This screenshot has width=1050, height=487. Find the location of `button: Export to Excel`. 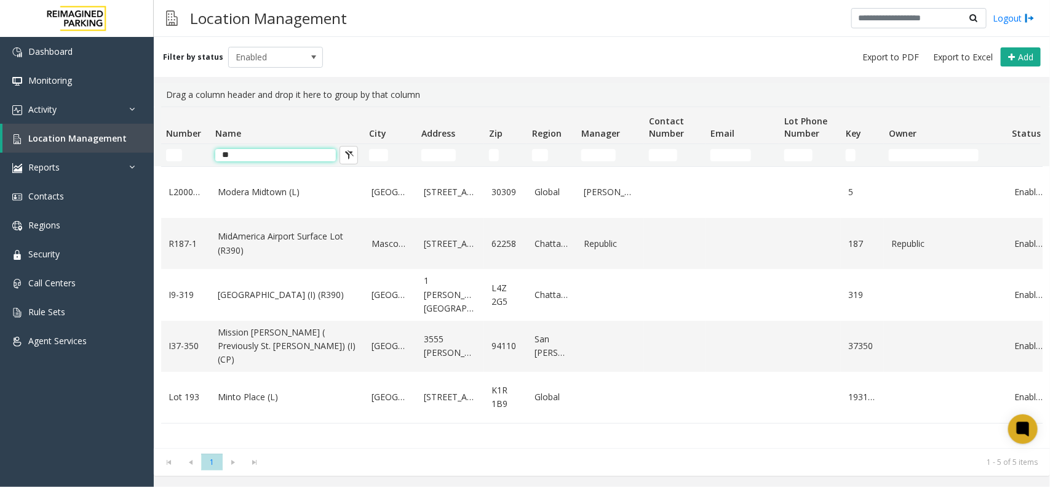

button: Export to Excel is located at coordinates (963, 57).